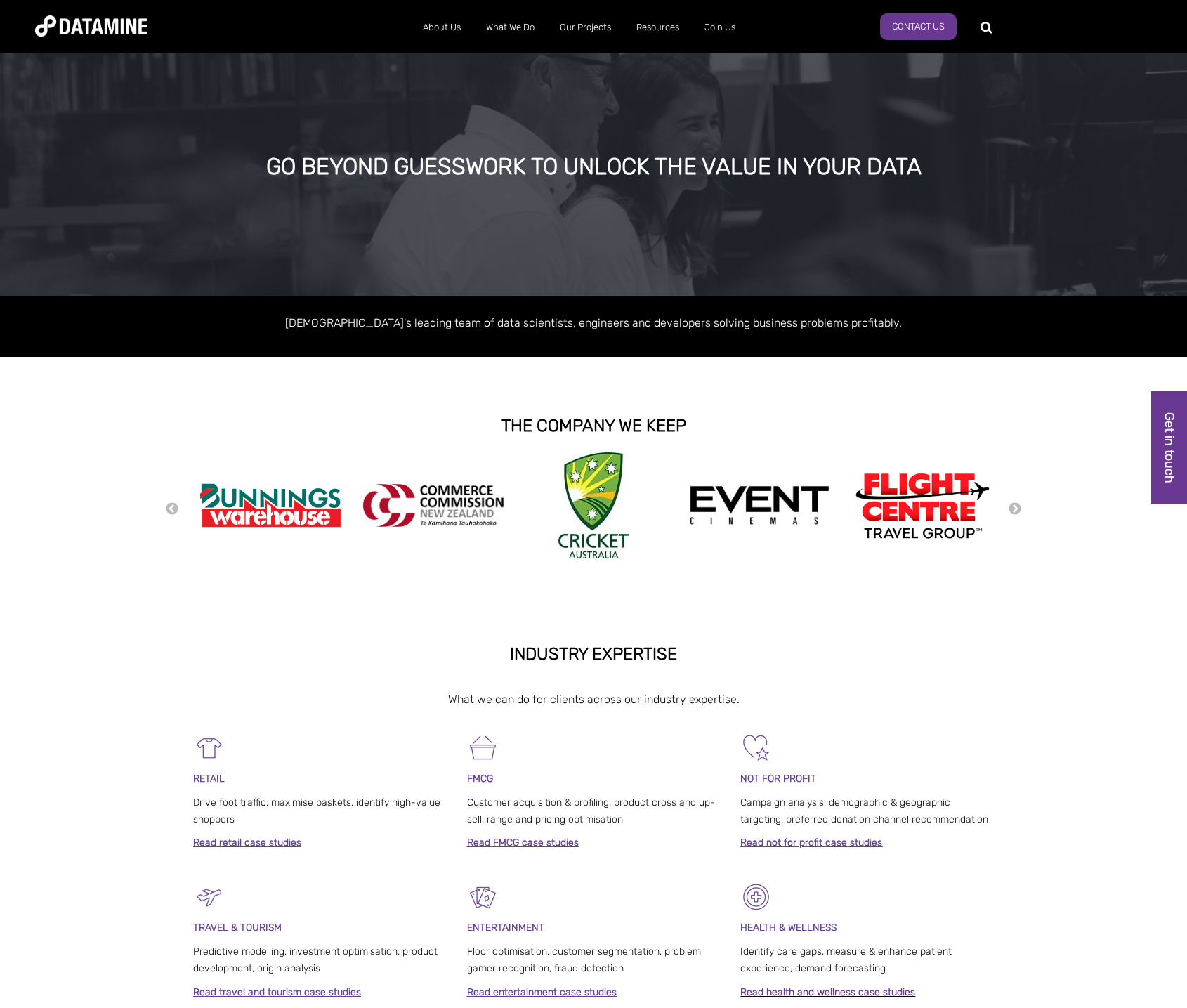 The image size is (1187, 1008). Describe the element at coordinates (208, 748) in the screenshot. I see `img: Retail-1` at that location.